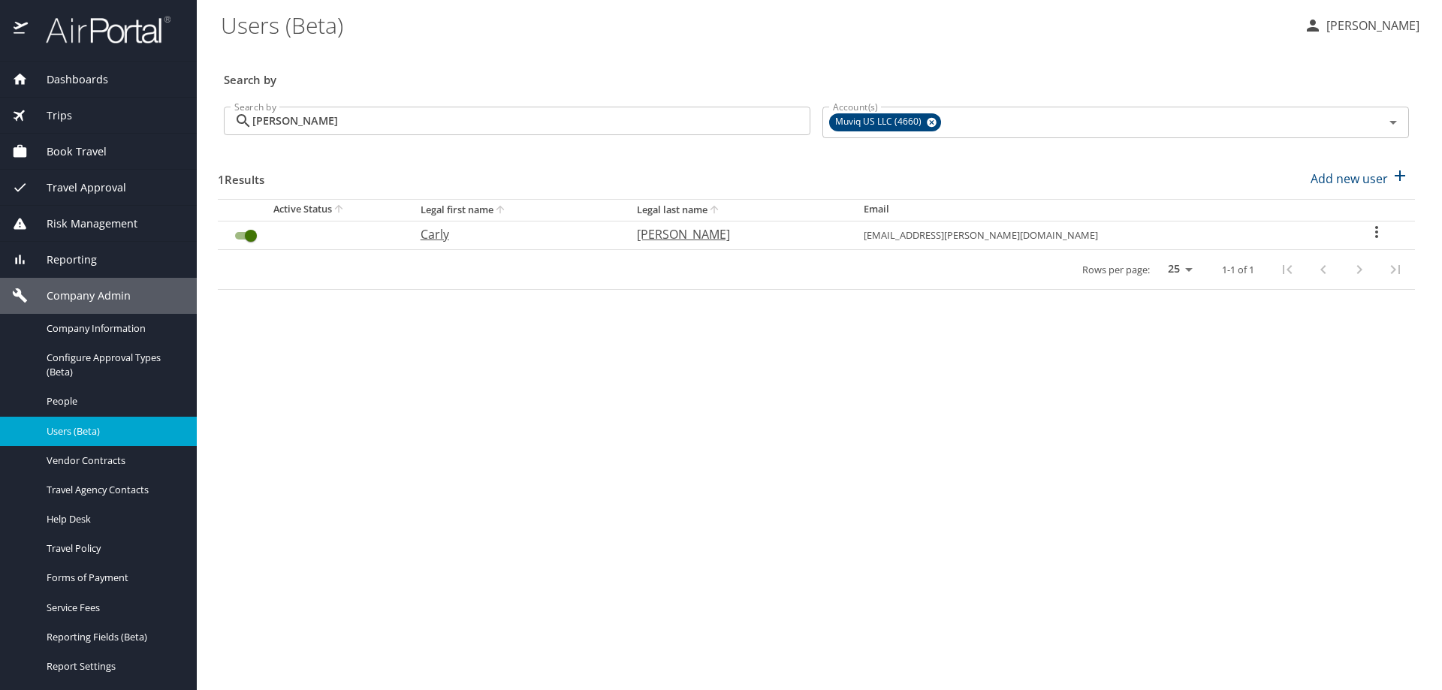 Image resolution: width=1442 pixels, height=690 pixels. What do you see at coordinates (241, 175) in the screenshot?
I see `h3: 1 Results` at bounding box center [241, 175].